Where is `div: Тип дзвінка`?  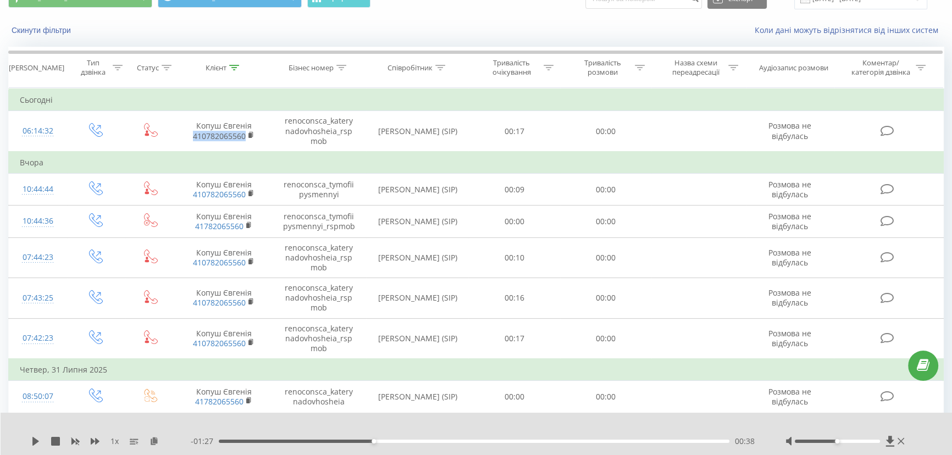 div: Тип дзвінка is located at coordinates (93, 68).